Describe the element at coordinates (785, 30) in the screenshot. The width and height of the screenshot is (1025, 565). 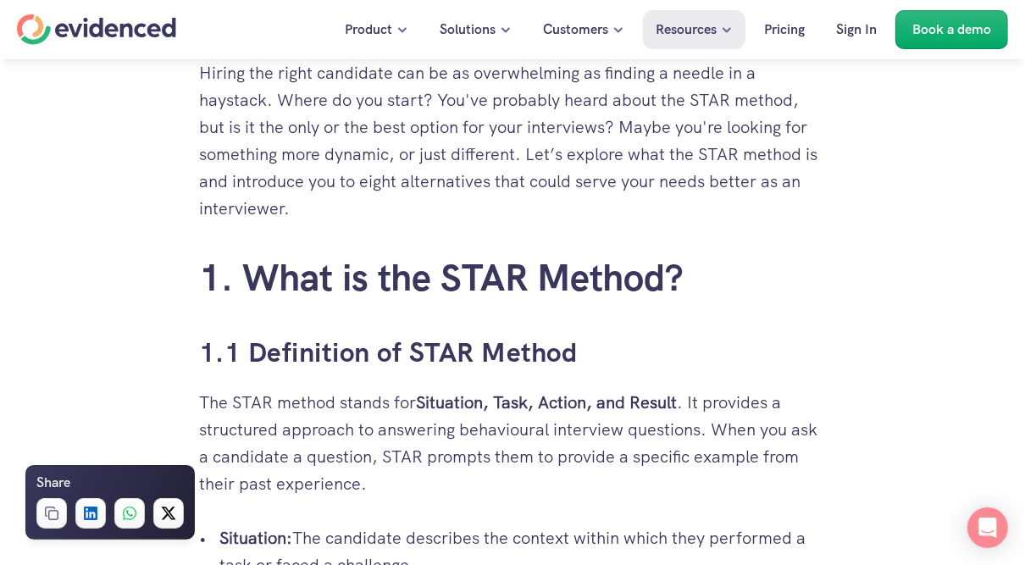
I see `p: Pricing` at that location.